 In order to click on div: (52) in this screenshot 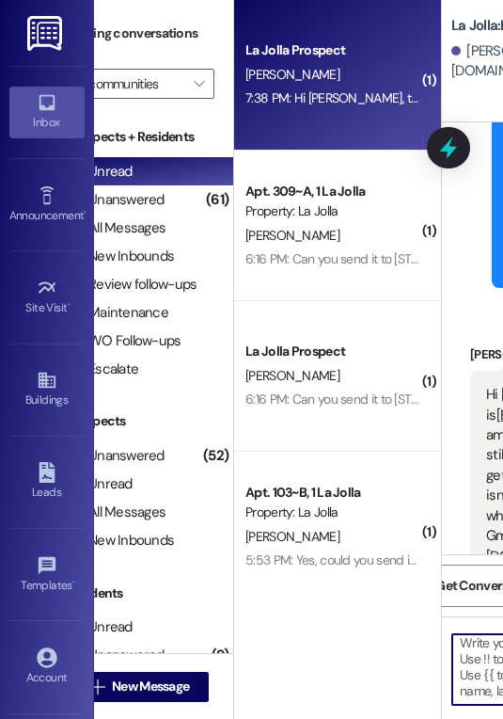, I will do `click(215, 455)`.